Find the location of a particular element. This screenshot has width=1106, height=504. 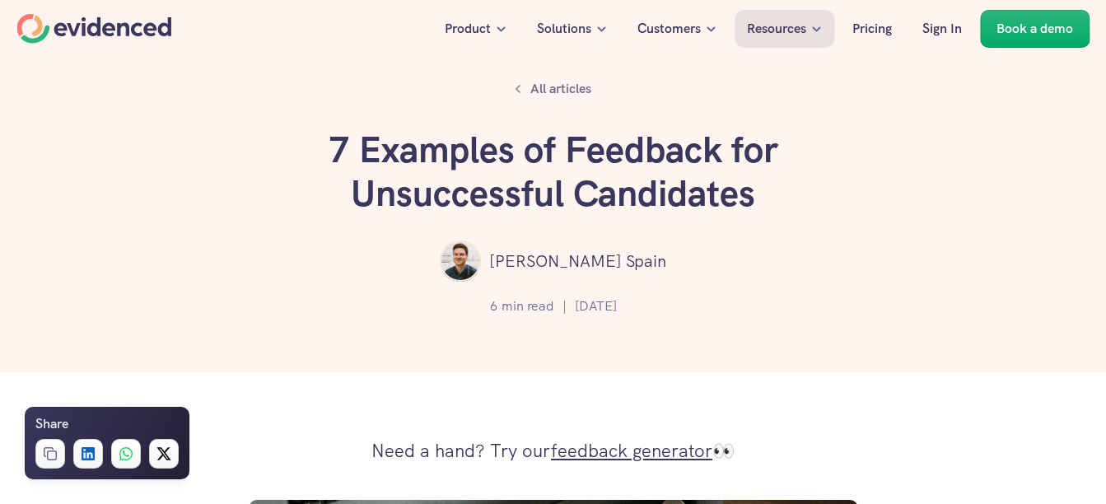

a: Sign In is located at coordinates (942, 29).